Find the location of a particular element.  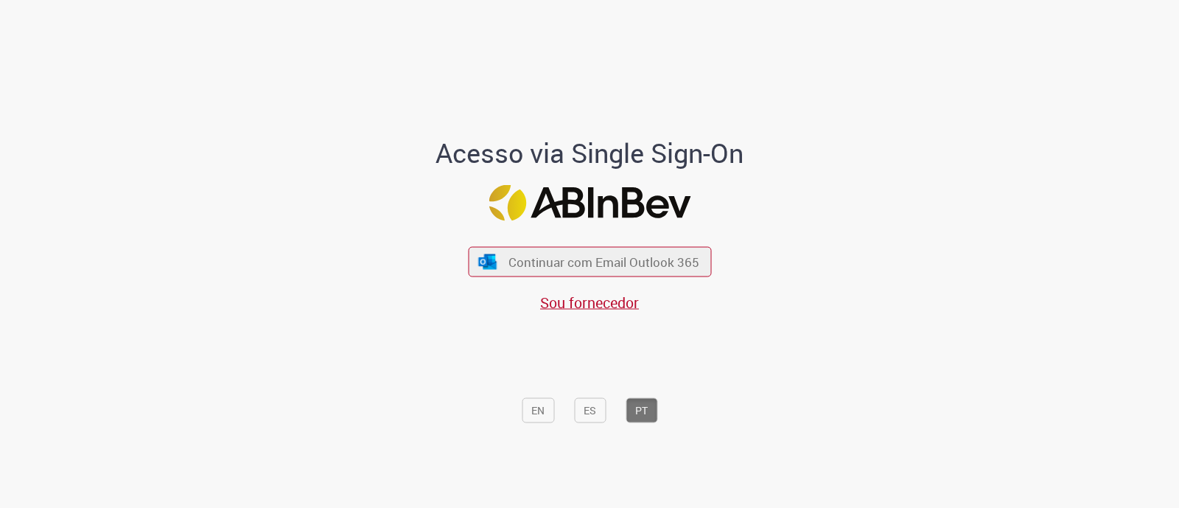

img: Logo ABInBev is located at coordinates (589, 203).